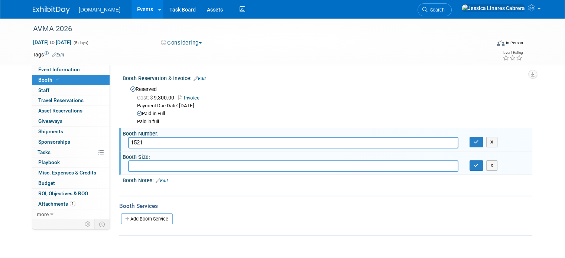  I want to click on a: Sponsorships, so click(71, 142).